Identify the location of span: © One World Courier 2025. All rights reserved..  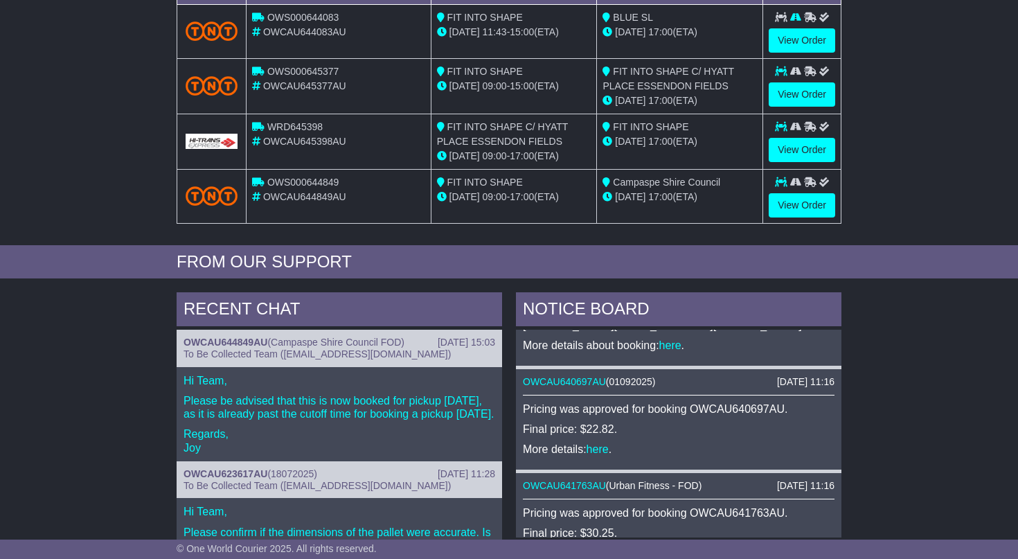
(276, 549).